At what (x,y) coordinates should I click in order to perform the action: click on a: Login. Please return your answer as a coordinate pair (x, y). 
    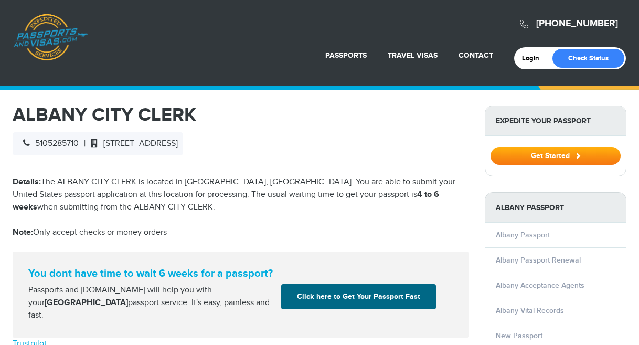
    Looking at the image, I should click on (534, 58).